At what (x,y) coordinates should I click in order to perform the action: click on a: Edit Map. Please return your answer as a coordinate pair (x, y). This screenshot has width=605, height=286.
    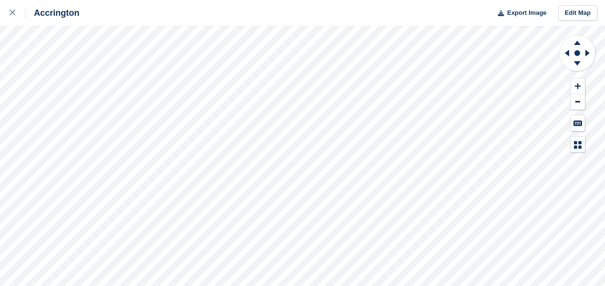
    Looking at the image, I should click on (578, 13).